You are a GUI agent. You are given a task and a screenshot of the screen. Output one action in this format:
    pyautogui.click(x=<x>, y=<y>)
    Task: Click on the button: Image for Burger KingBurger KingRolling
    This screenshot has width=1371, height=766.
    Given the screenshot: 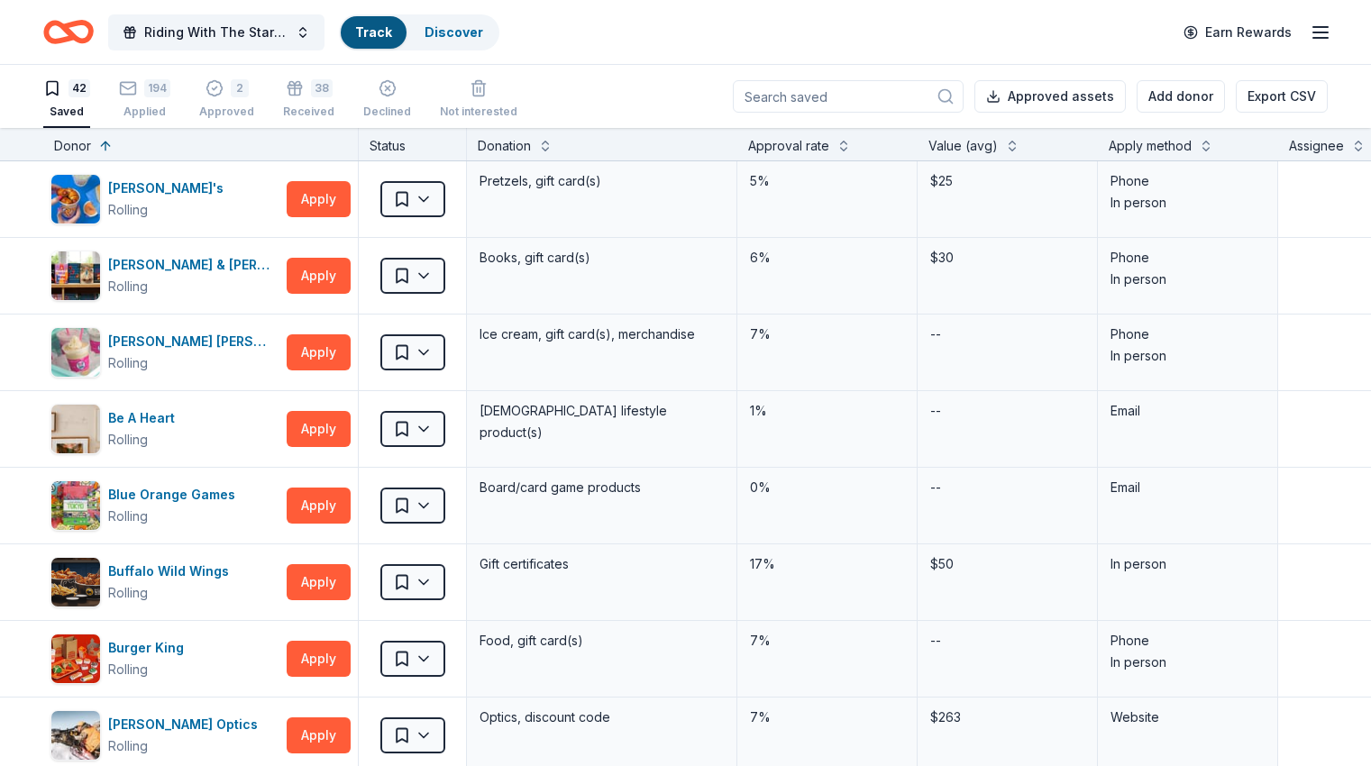 What is the action you would take?
    pyautogui.click(x=165, y=659)
    